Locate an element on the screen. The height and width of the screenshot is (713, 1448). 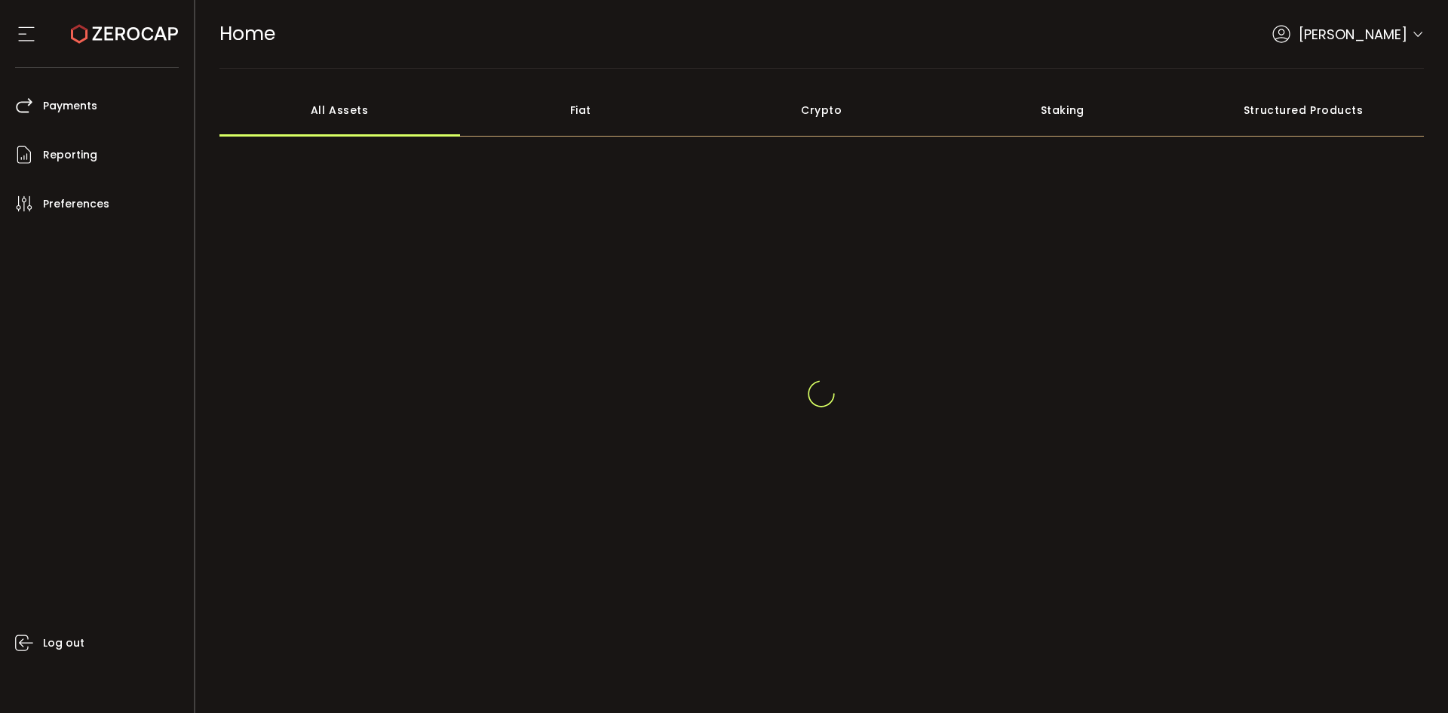
div: Structured Products is located at coordinates (1304, 110).